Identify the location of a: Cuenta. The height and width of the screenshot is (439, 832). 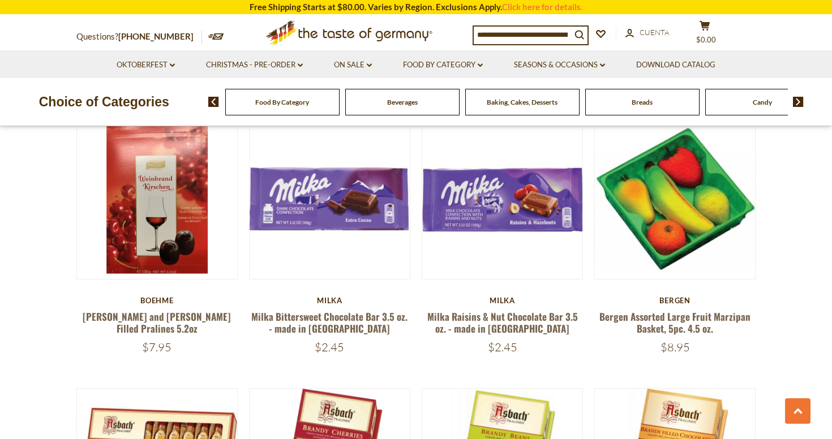
(647, 33).